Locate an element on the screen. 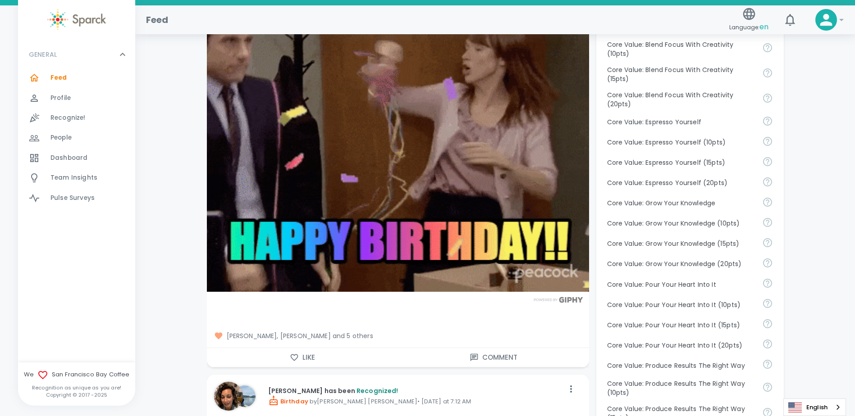  a: Sparck logo is located at coordinates (77, 19).